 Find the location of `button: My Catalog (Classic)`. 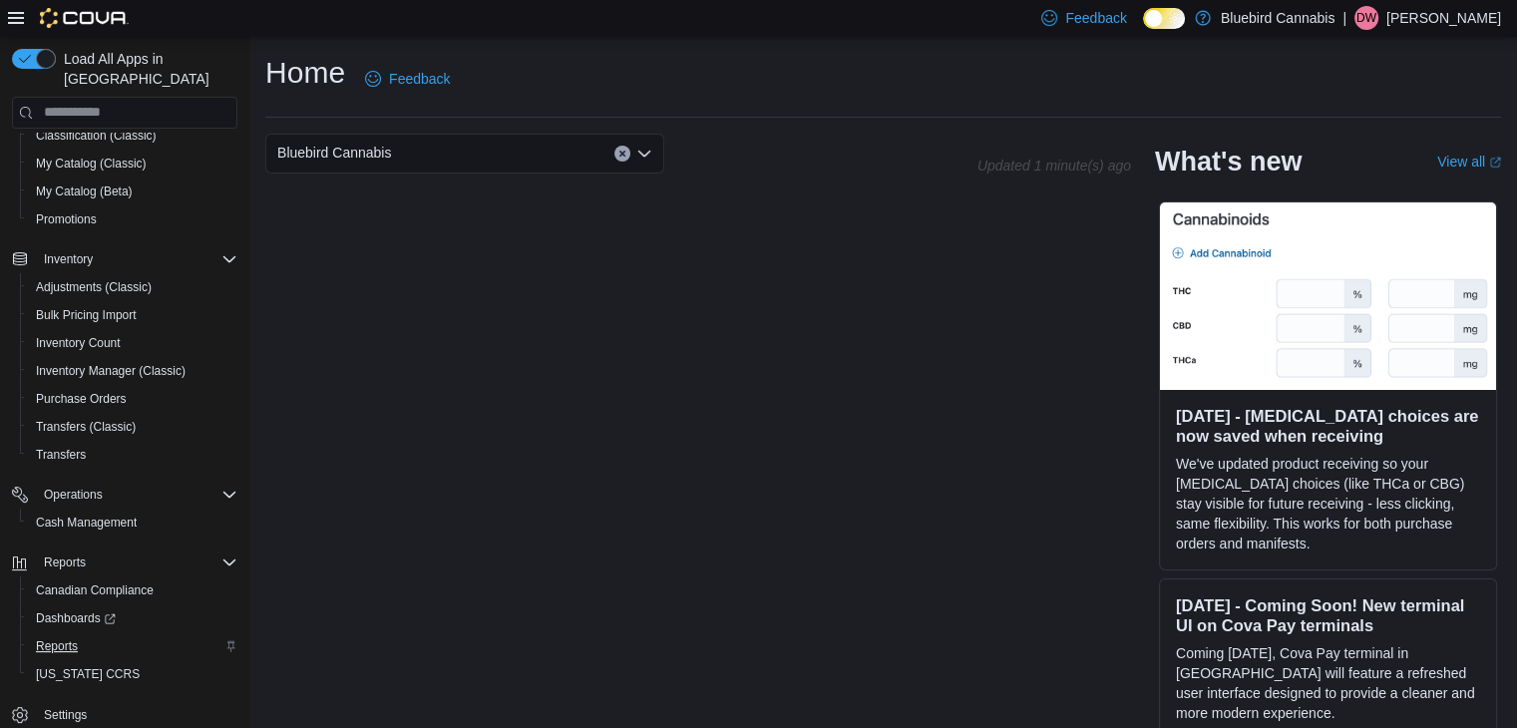

button: My Catalog (Classic) is located at coordinates (133, 164).